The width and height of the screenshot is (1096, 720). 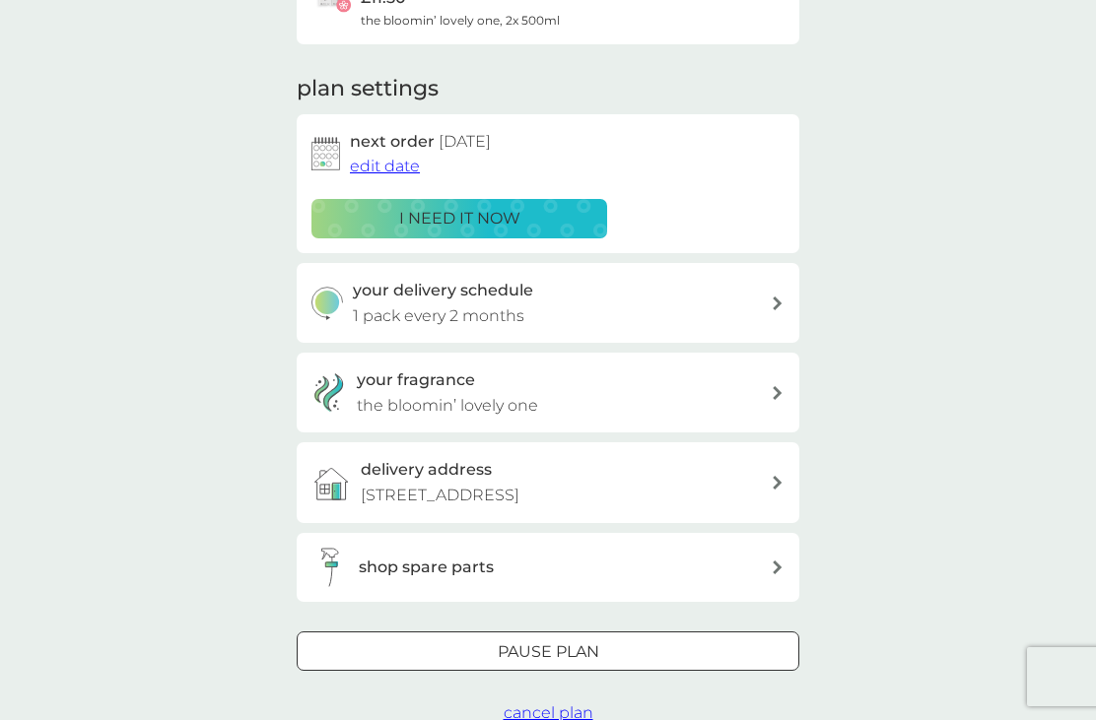 I want to click on button: shop spare parts, so click(x=548, y=568).